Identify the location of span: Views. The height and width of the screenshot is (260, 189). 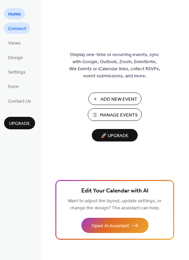
(14, 43).